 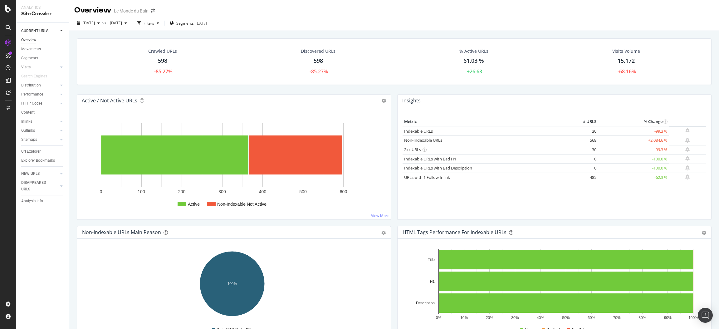 I want to click on div: -68.16%, so click(x=627, y=71).